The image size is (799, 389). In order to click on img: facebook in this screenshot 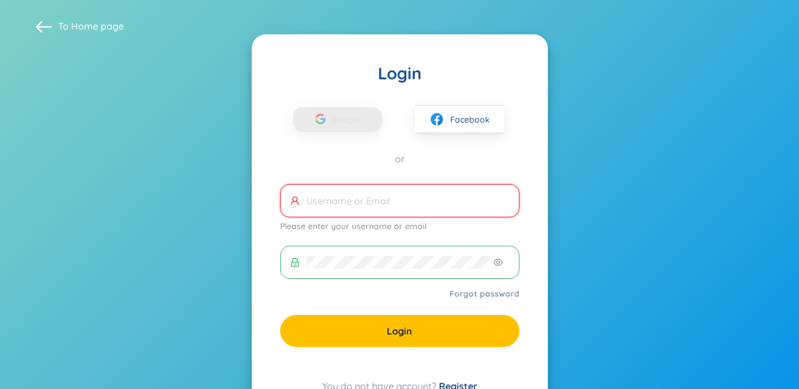, I will do `click(437, 119)`.